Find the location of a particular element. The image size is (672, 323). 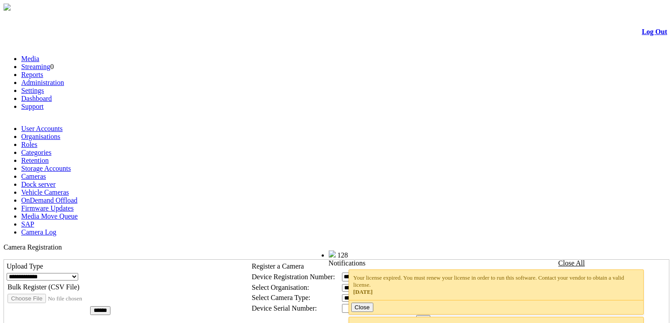

div: Your license expired. You must renew your license in order to run this software. Contact your ven... is located at coordinates (496, 285).